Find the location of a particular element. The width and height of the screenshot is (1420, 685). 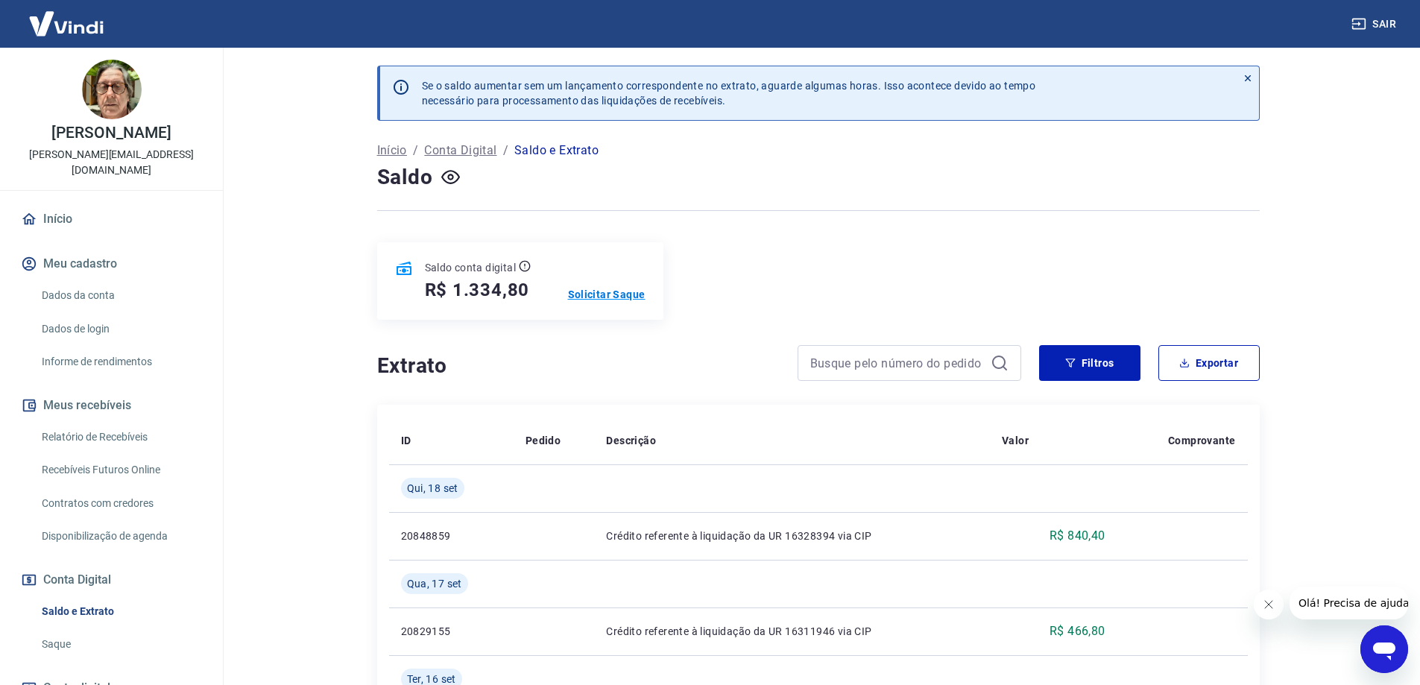

p: Se o saldo aumentar sem um lançamento correspondente no extrato, aguarde algumas horas. Isso acon... is located at coordinates (729, 93).